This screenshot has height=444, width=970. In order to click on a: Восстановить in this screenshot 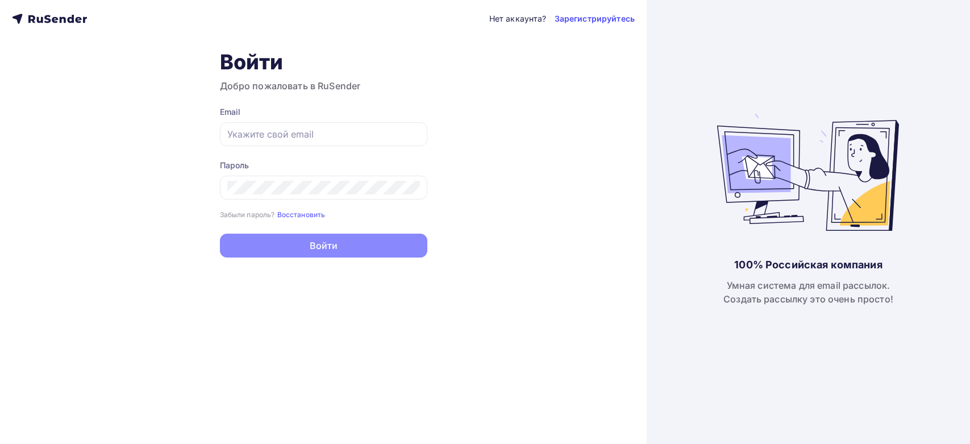, I will do `click(301, 214)`.